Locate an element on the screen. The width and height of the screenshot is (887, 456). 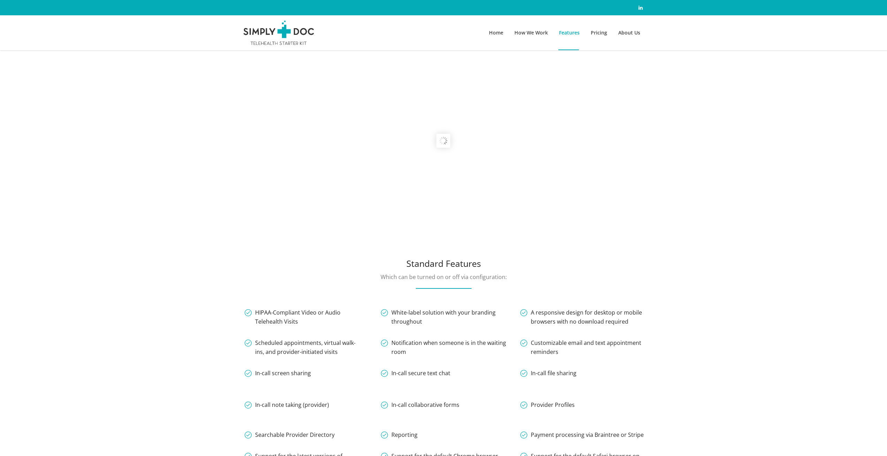
h4: In-call collaborative forms is located at coordinates (420, 405).